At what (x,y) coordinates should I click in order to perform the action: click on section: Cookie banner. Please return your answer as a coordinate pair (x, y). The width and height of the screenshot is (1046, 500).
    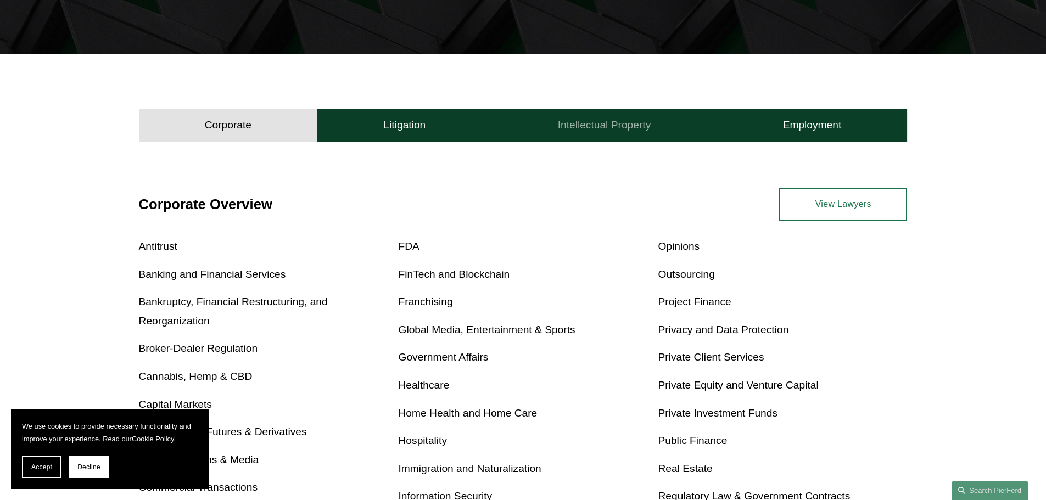
    Looking at the image, I should click on (110, 449).